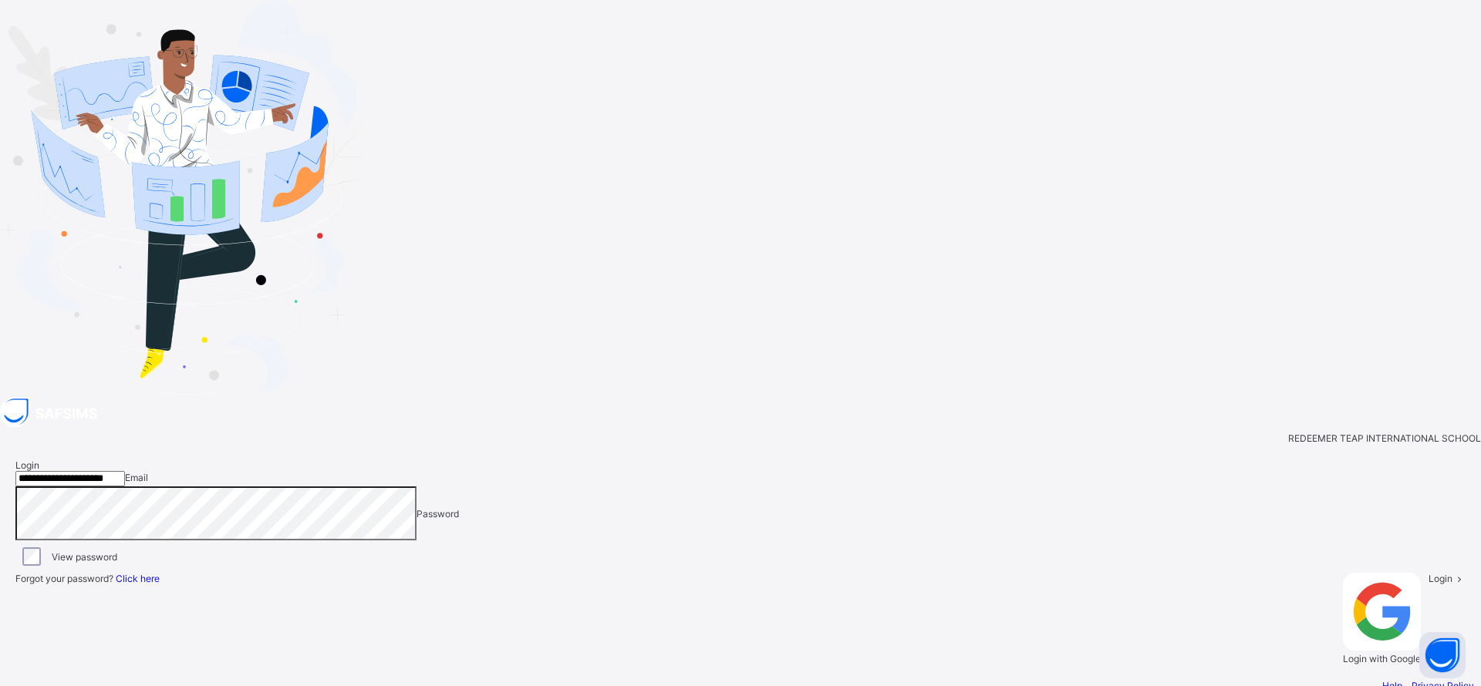  Describe the element at coordinates (437, 514) in the screenshot. I see `span: Password` at that location.